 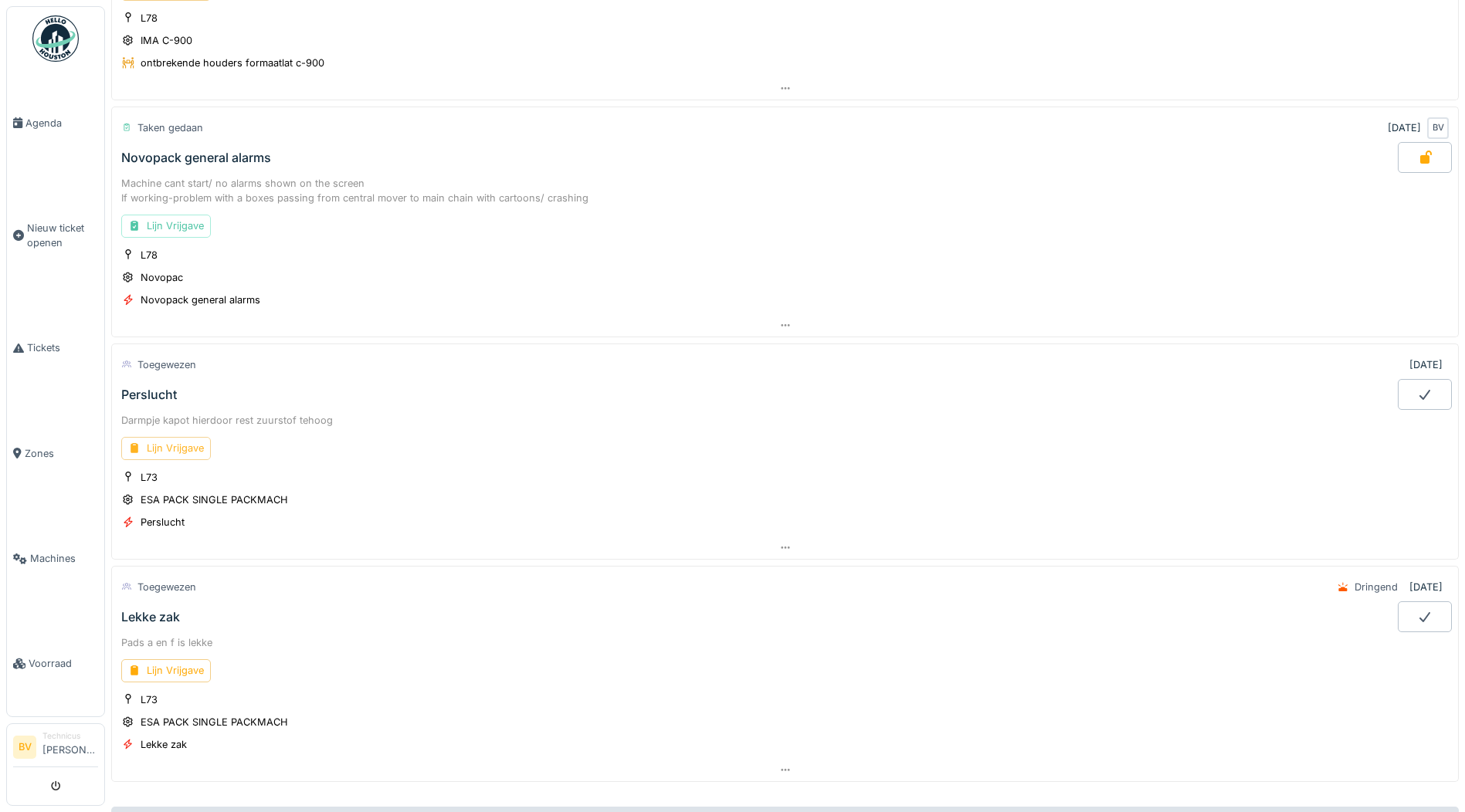 I want to click on span: Machines, so click(x=64, y=558).